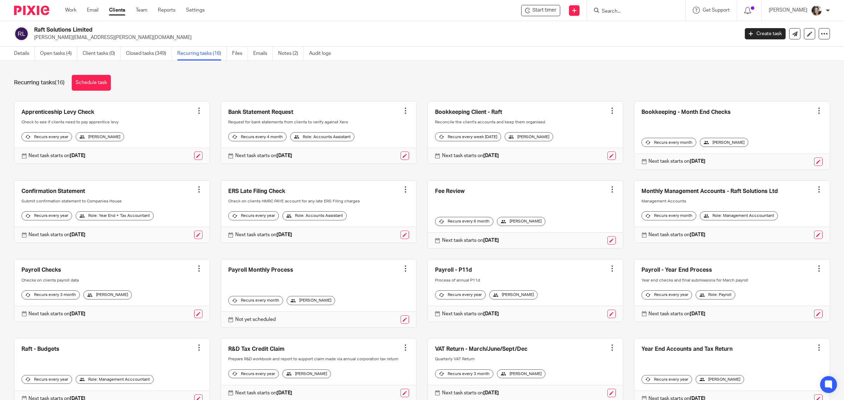 This screenshot has width=844, height=400. What do you see at coordinates (633, 12) in the screenshot?
I see `input: Search` at bounding box center [633, 12].